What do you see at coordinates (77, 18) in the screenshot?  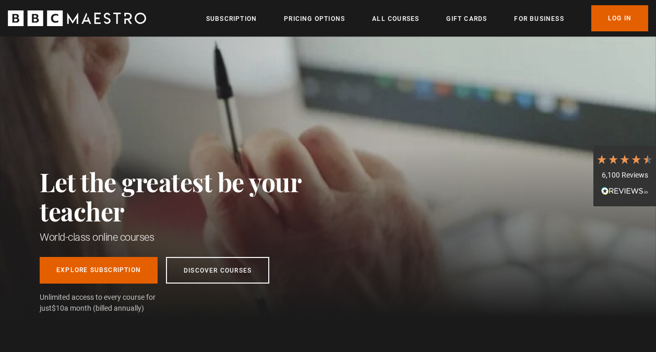 I see `svg: BBC Maestro` at bounding box center [77, 18].